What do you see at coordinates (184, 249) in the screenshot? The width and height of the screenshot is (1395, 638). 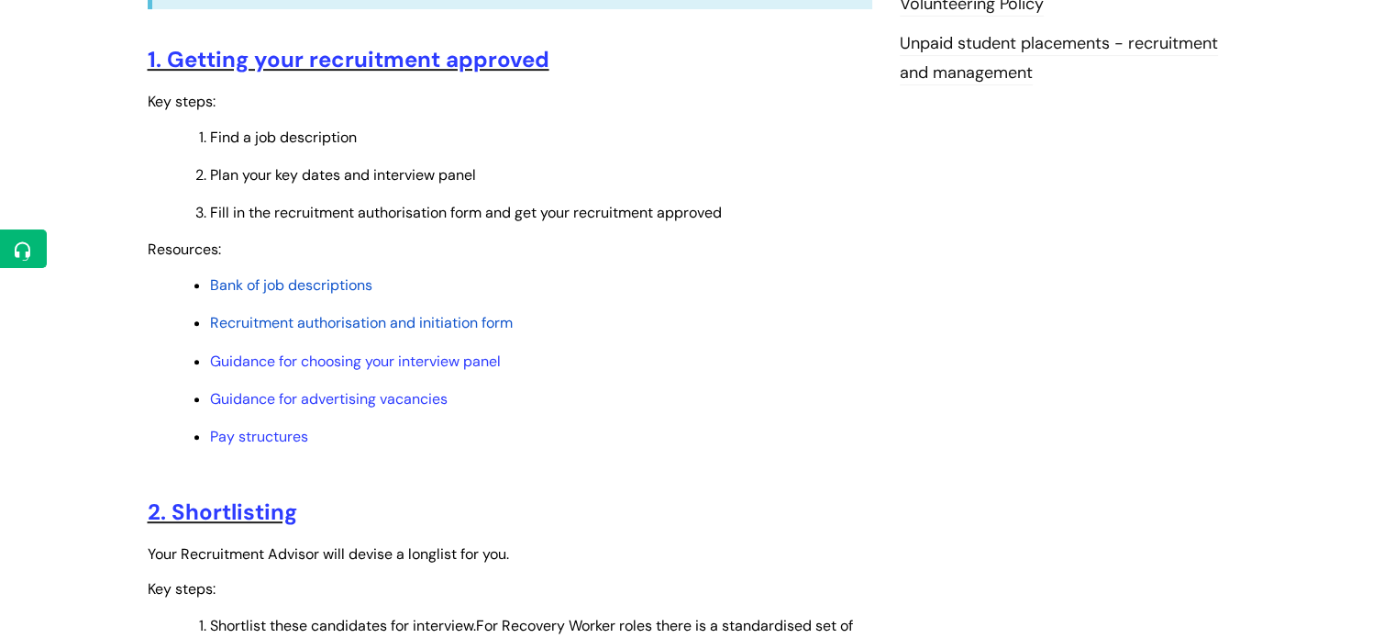 I see `span: Resources:` at bounding box center [184, 249].